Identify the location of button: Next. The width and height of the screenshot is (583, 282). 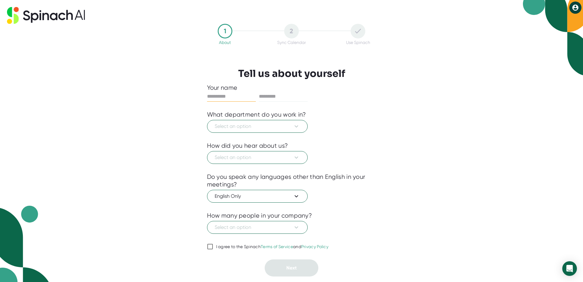
(291, 268).